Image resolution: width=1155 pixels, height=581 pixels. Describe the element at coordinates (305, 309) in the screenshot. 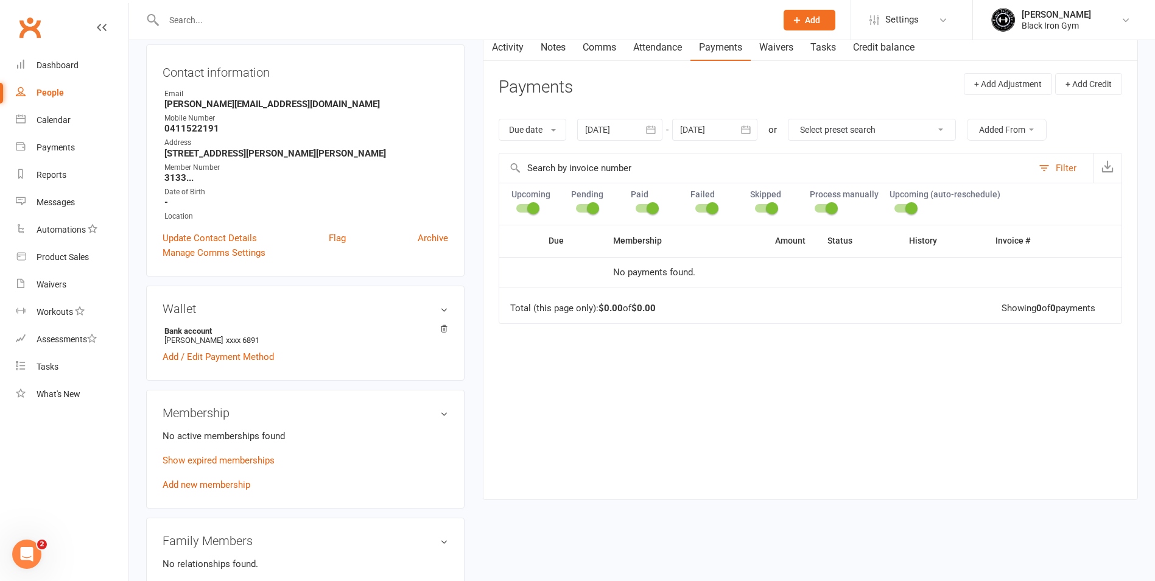

I see `h3: Wallet` at that location.